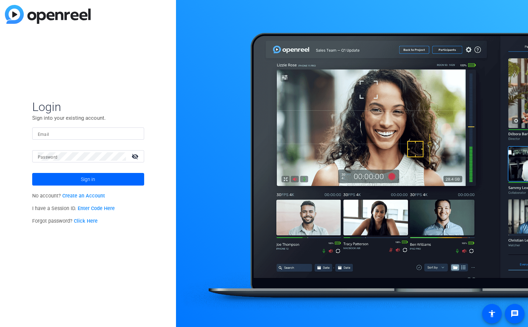 This screenshot has width=528, height=327. Describe the element at coordinates (73, 208) in the screenshot. I see `span: I have a Session ID.` at that location.